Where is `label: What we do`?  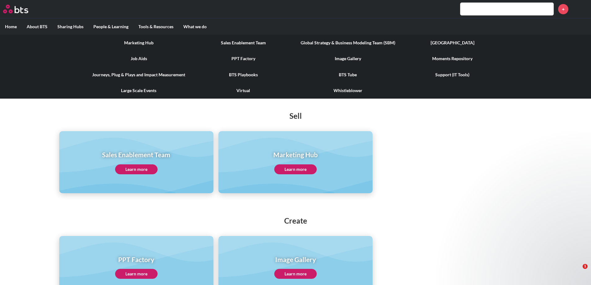
label: What we do is located at coordinates (195, 27).